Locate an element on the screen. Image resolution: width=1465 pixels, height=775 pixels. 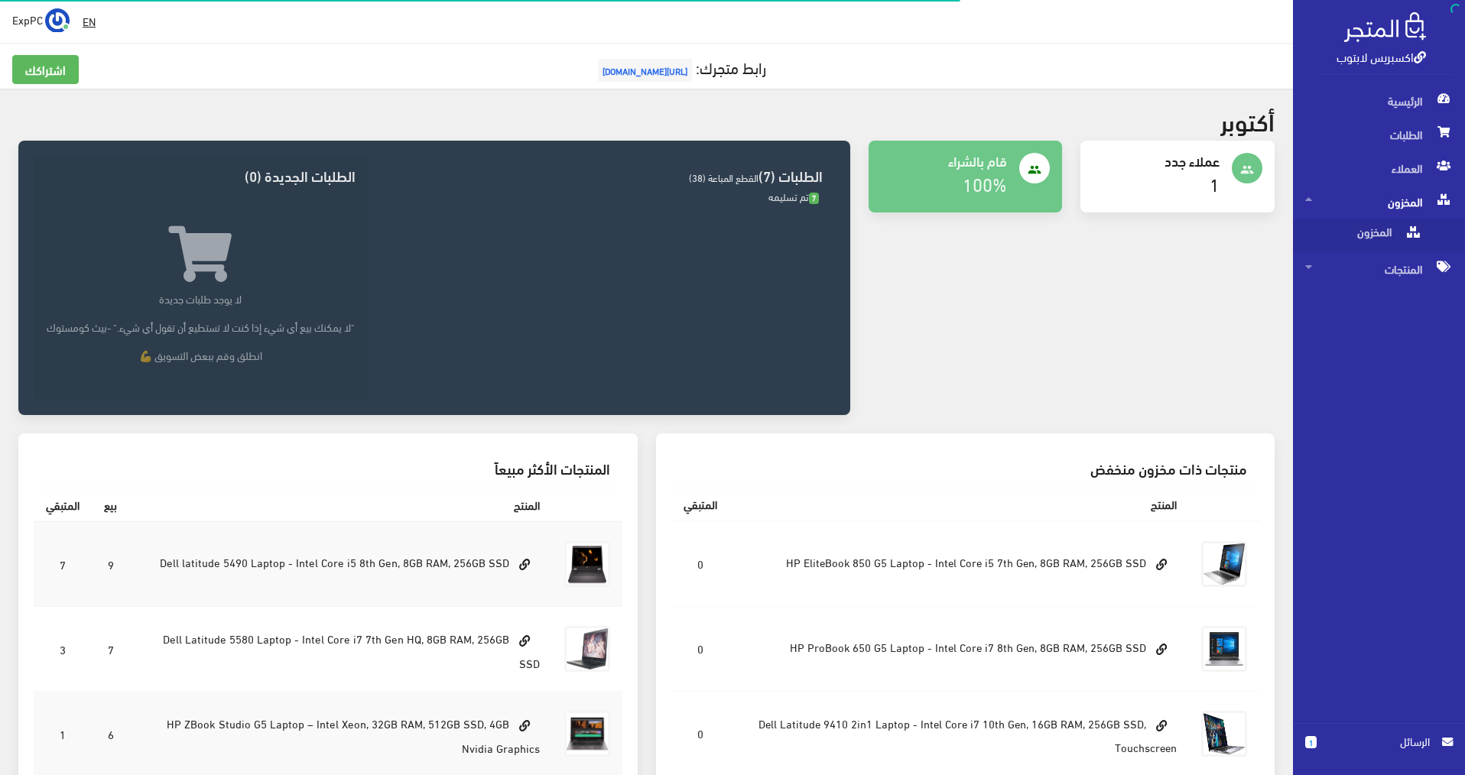
span: 7 is located at coordinates (814, 198).